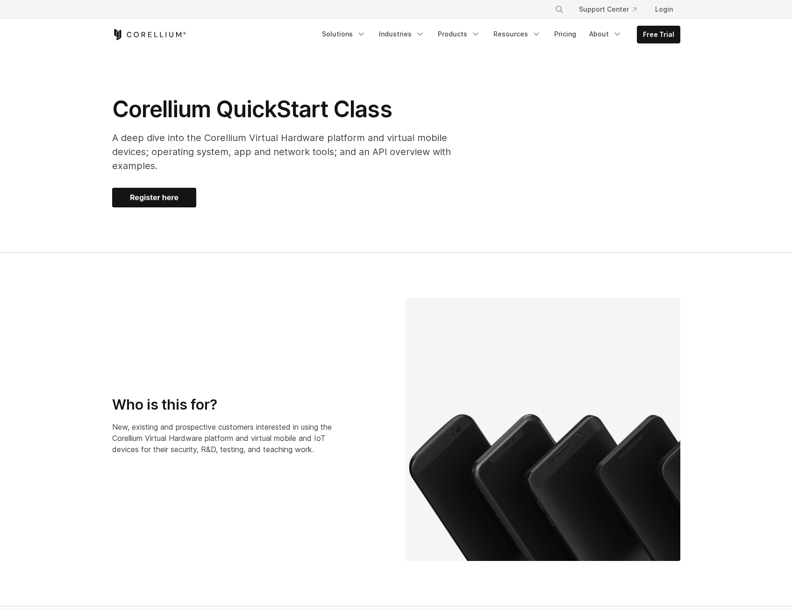 This screenshot has height=610, width=792. What do you see at coordinates (559, 9) in the screenshot?
I see `button: Search` at bounding box center [559, 9].